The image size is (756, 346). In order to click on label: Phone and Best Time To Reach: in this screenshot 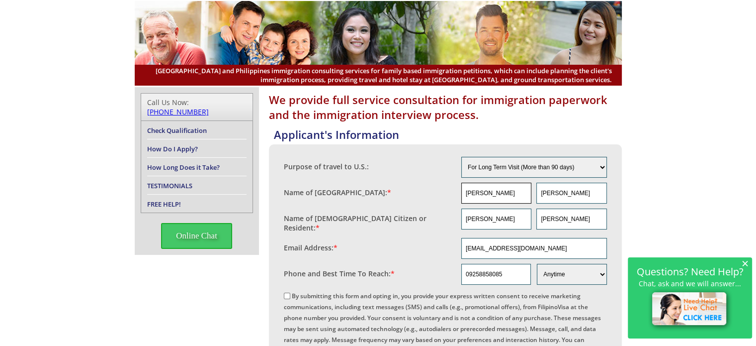, I will do `click(339, 273)`.